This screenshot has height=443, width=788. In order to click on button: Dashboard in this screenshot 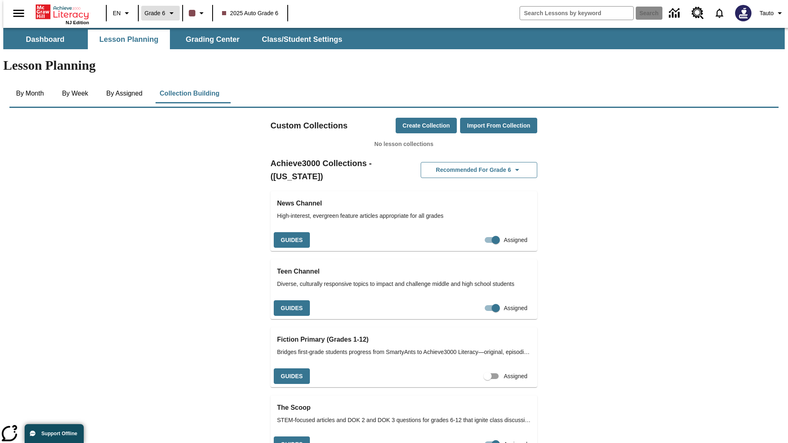, I will do `click(45, 39)`.